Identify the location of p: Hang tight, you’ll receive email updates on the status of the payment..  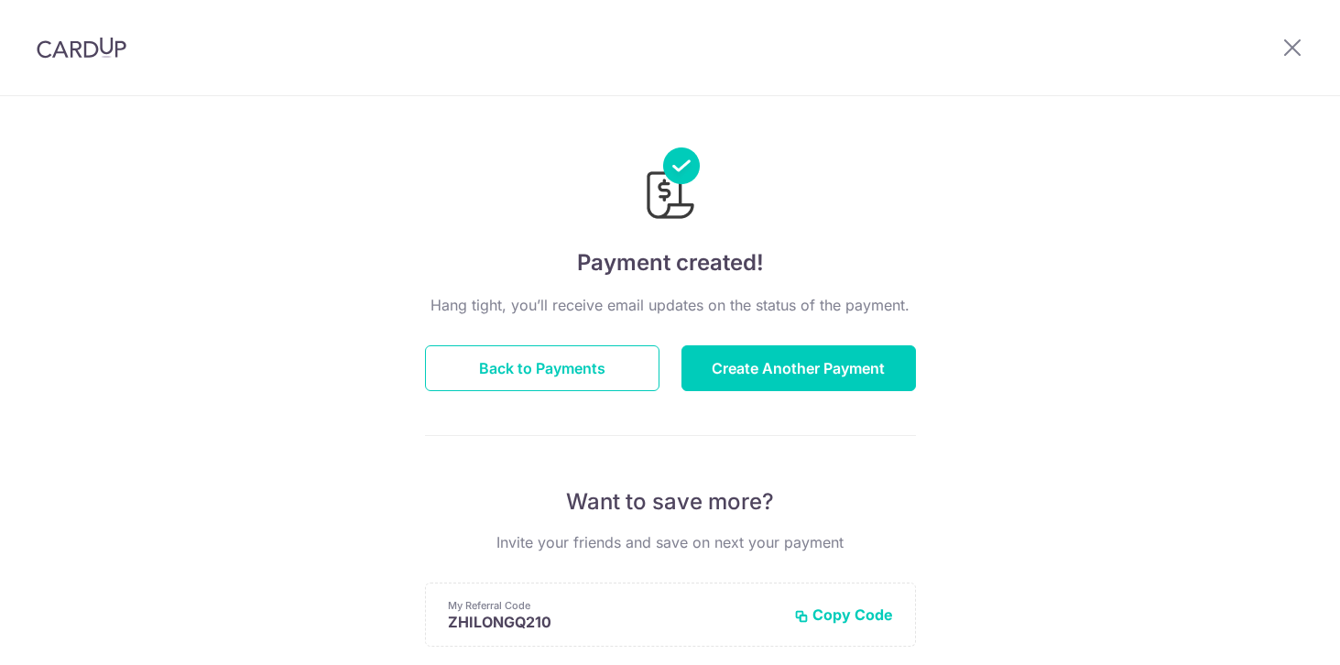
(671, 305).